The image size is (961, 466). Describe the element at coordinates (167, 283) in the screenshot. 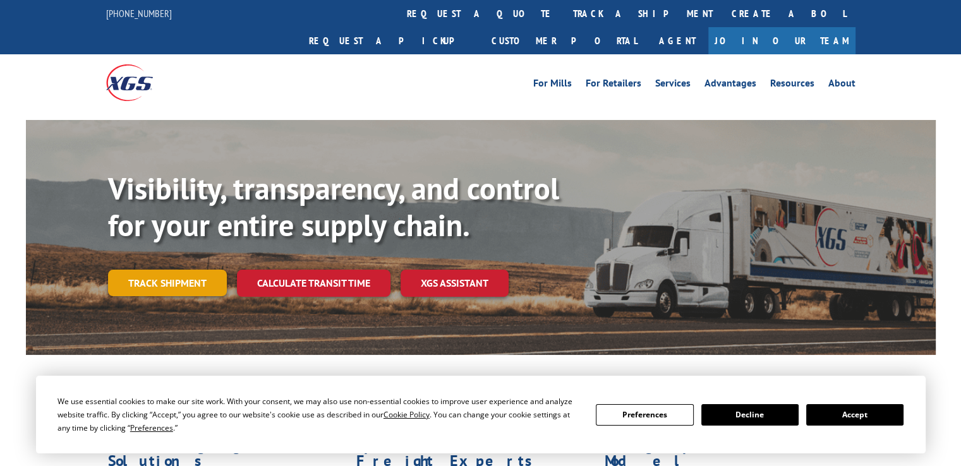

I see `a: Track shipment` at that location.